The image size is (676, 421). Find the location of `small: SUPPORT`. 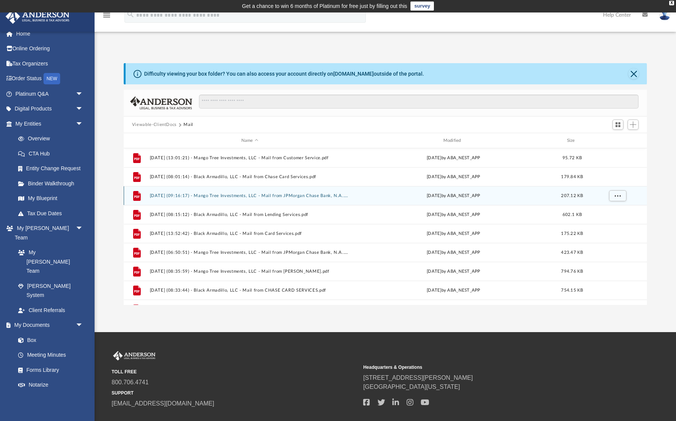

small: SUPPORT is located at coordinates (234, 393).